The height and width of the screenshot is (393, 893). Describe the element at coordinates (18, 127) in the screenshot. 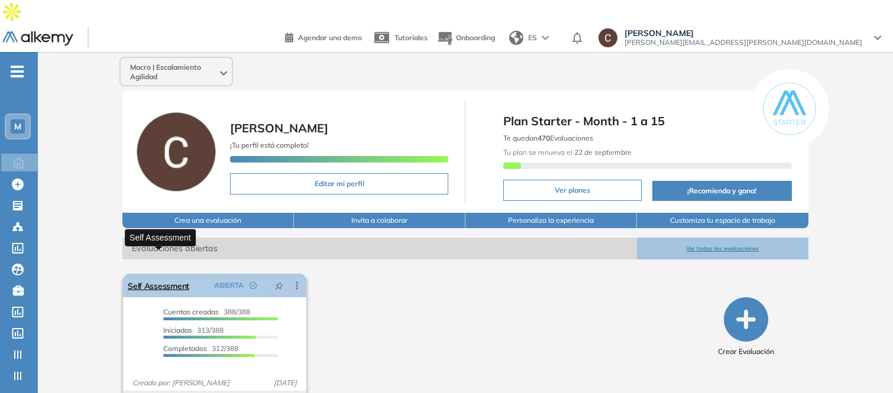

I see `span: M` at that location.